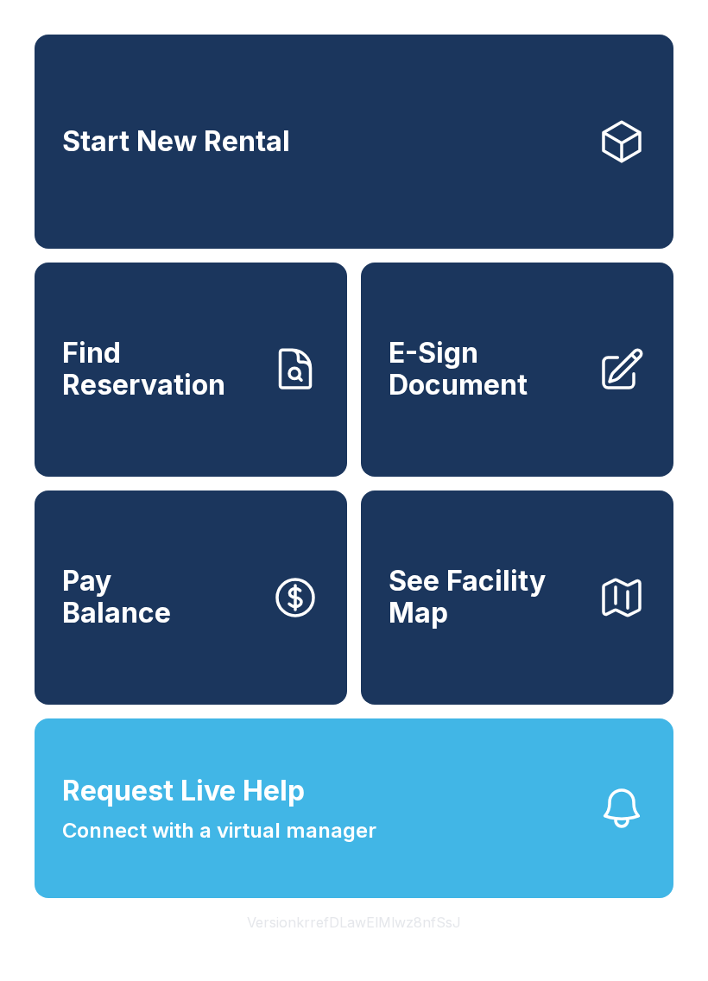 This screenshot has height=981, width=708. What do you see at coordinates (486, 597) in the screenshot?
I see `span: See Facility Map` at bounding box center [486, 597].